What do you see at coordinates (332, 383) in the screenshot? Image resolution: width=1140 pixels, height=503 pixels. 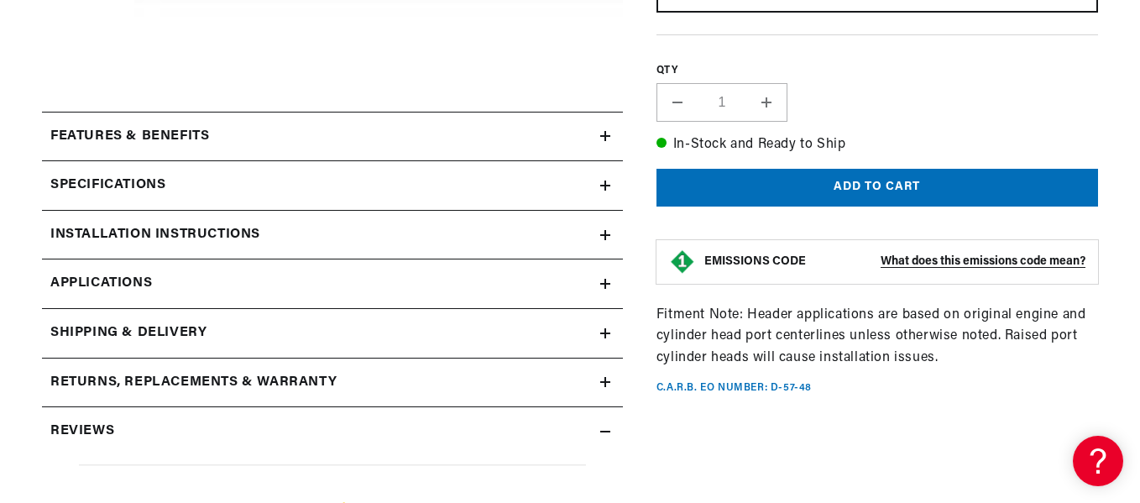 I see `summary: Returns, Replacements & Warranty` at bounding box center [332, 383].